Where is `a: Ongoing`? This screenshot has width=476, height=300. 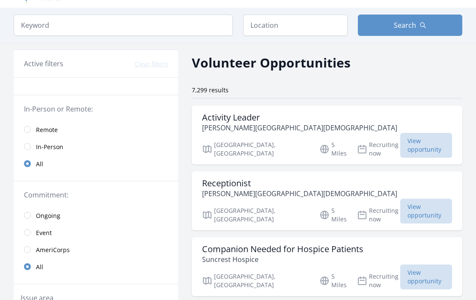 a: Ongoing is located at coordinates (96, 216).